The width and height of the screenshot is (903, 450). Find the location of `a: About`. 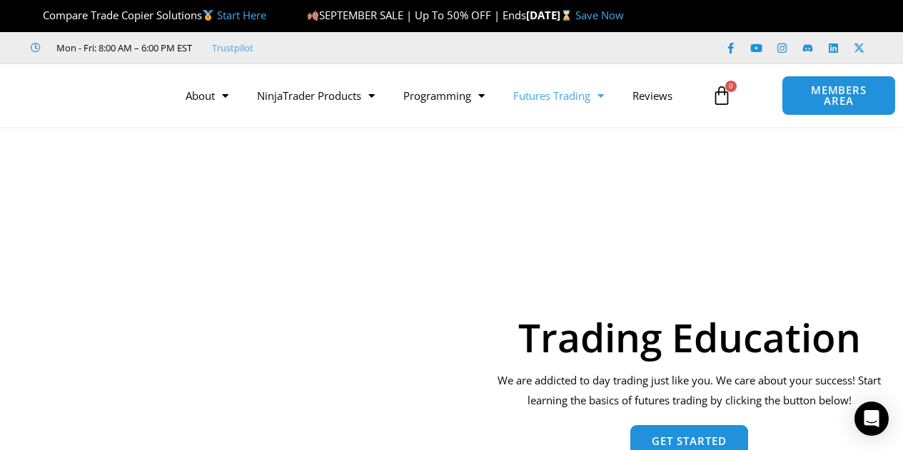

a: About is located at coordinates (207, 96).